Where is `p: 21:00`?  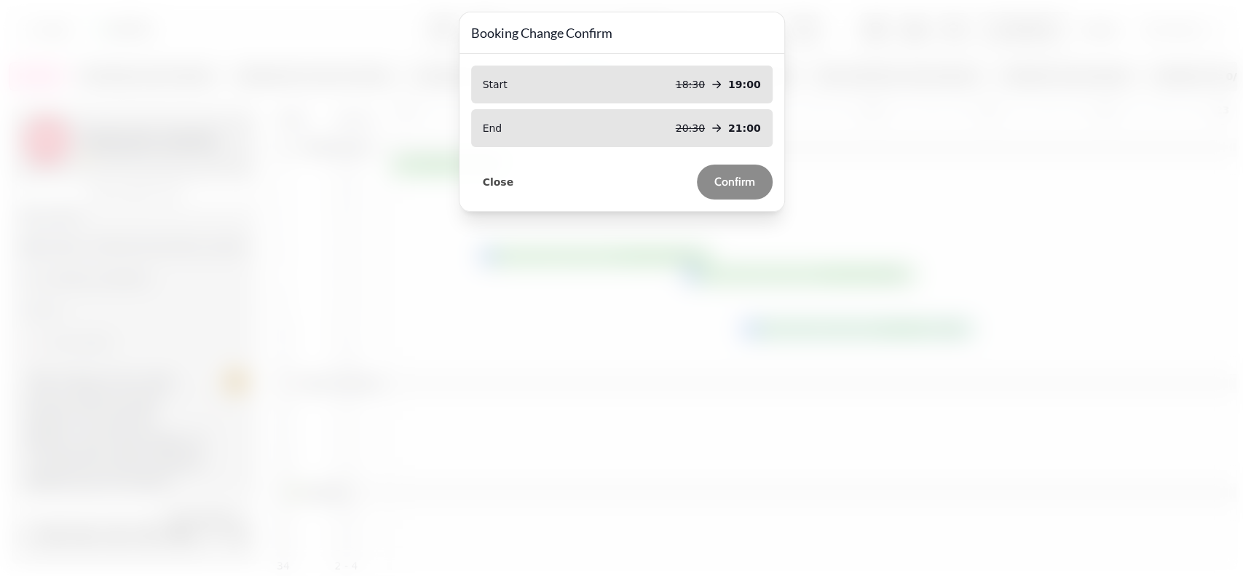
p: 21:00 is located at coordinates (744, 128).